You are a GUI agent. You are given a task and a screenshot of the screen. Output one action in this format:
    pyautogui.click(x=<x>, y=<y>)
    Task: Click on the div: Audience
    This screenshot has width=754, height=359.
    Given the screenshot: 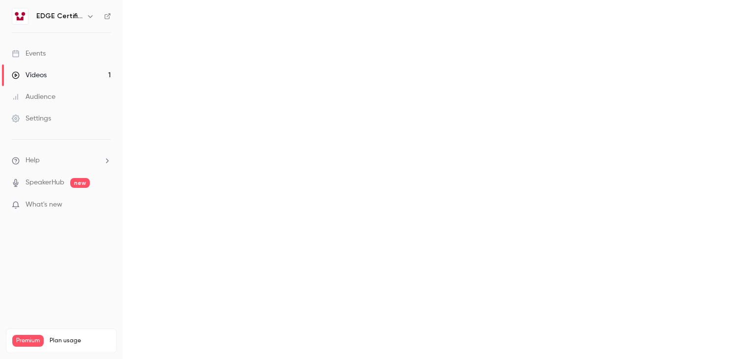 What is the action you would take?
    pyautogui.click(x=33, y=97)
    